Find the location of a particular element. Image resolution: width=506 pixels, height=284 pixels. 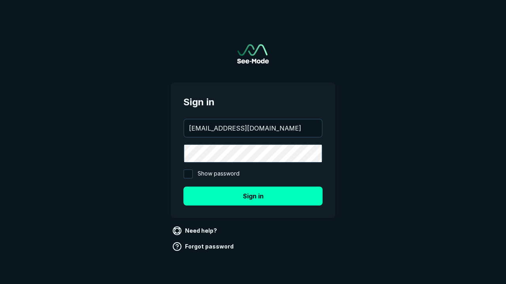

input: your@email.com is located at coordinates (253, 128).